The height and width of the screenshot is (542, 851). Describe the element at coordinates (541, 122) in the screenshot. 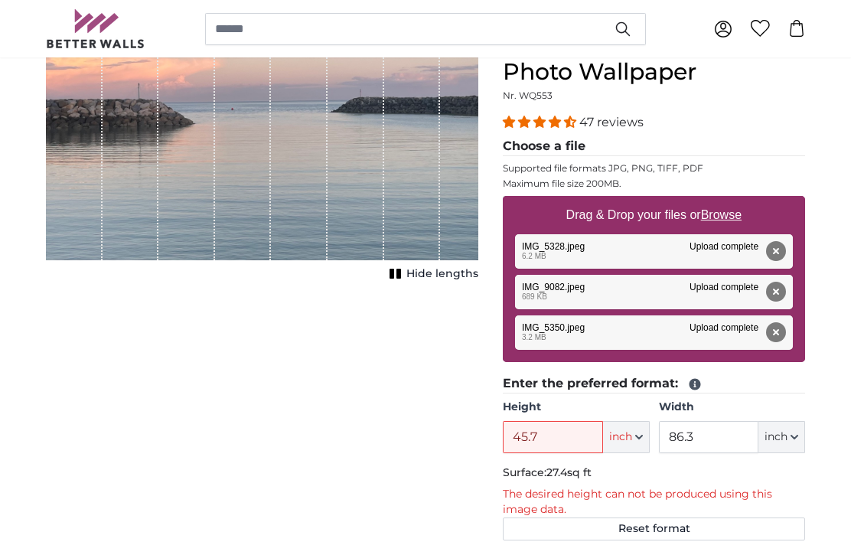

I see `span: 4.38 stars` at that location.